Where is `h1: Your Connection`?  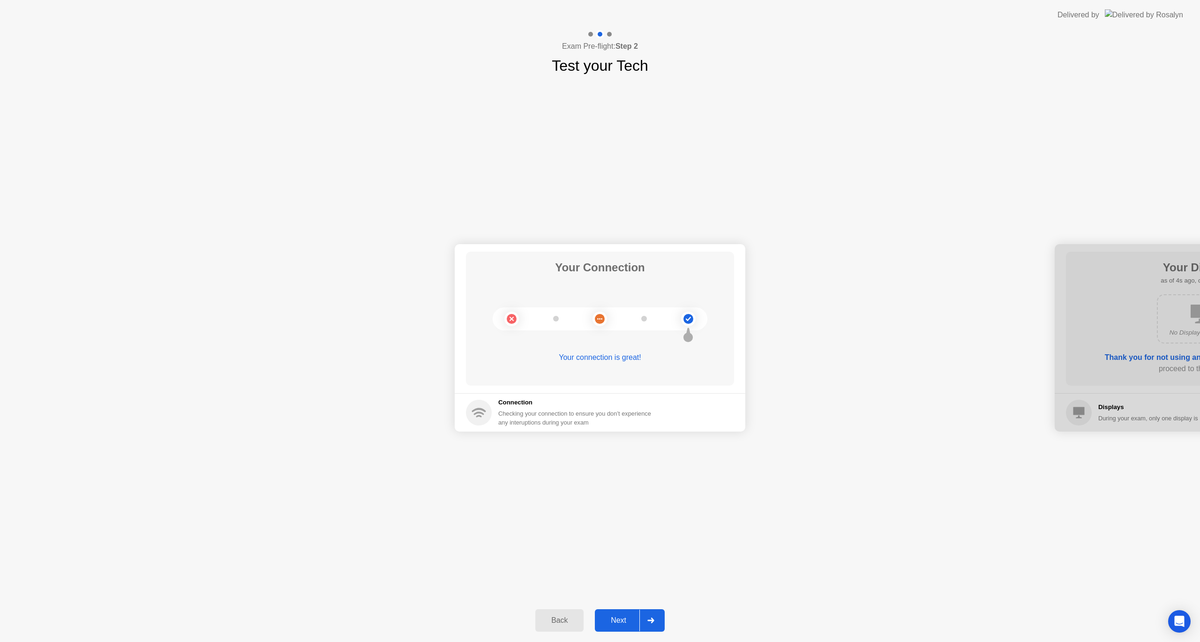 h1: Your Connection is located at coordinates (600, 268).